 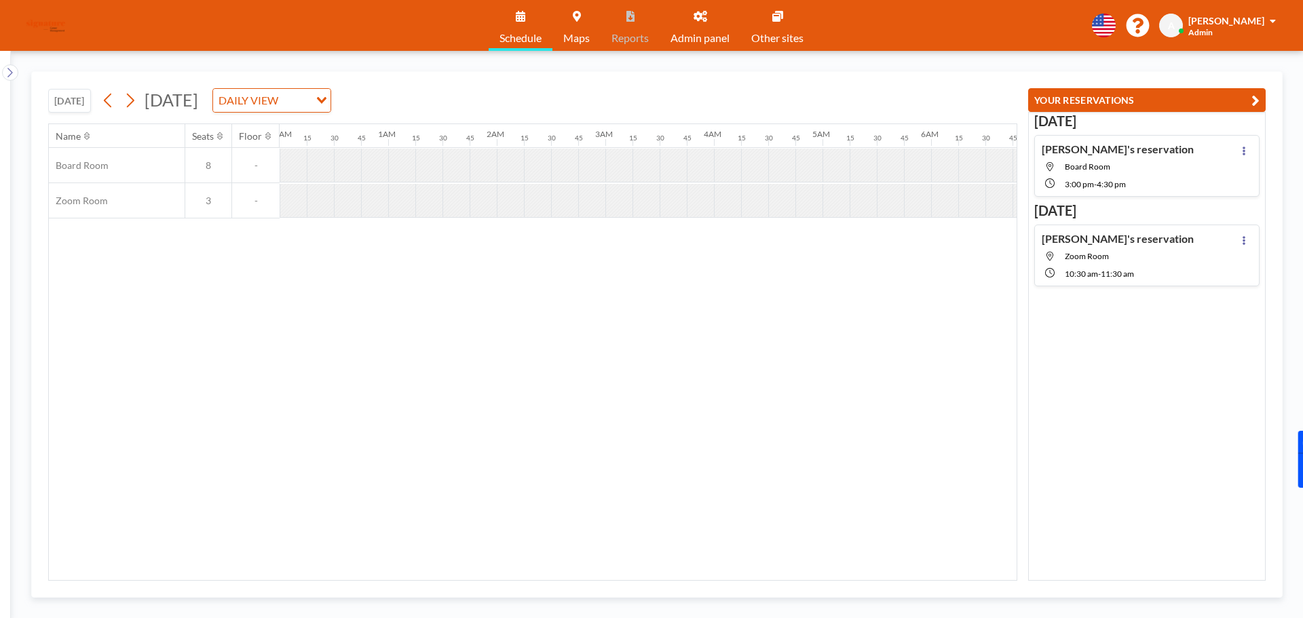 What do you see at coordinates (248, 100) in the screenshot?
I see `span: DAILY VIEW` at bounding box center [248, 100].